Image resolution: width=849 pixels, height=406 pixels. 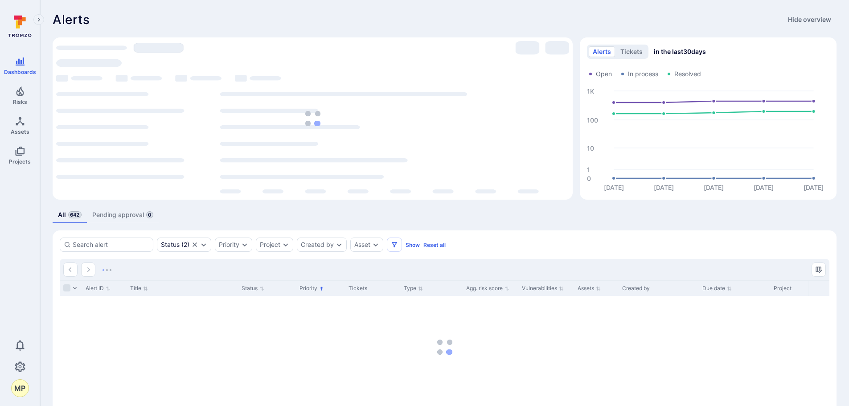 What do you see at coordinates (150, 215) in the screenshot?
I see `span: 0` at bounding box center [150, 215].